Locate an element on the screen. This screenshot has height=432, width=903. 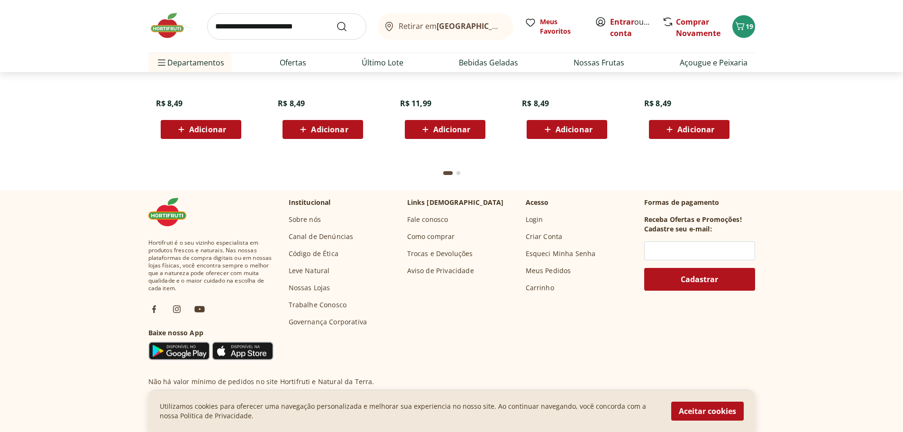
a: Canal de Denúncias is located at coordinates (321, 237).